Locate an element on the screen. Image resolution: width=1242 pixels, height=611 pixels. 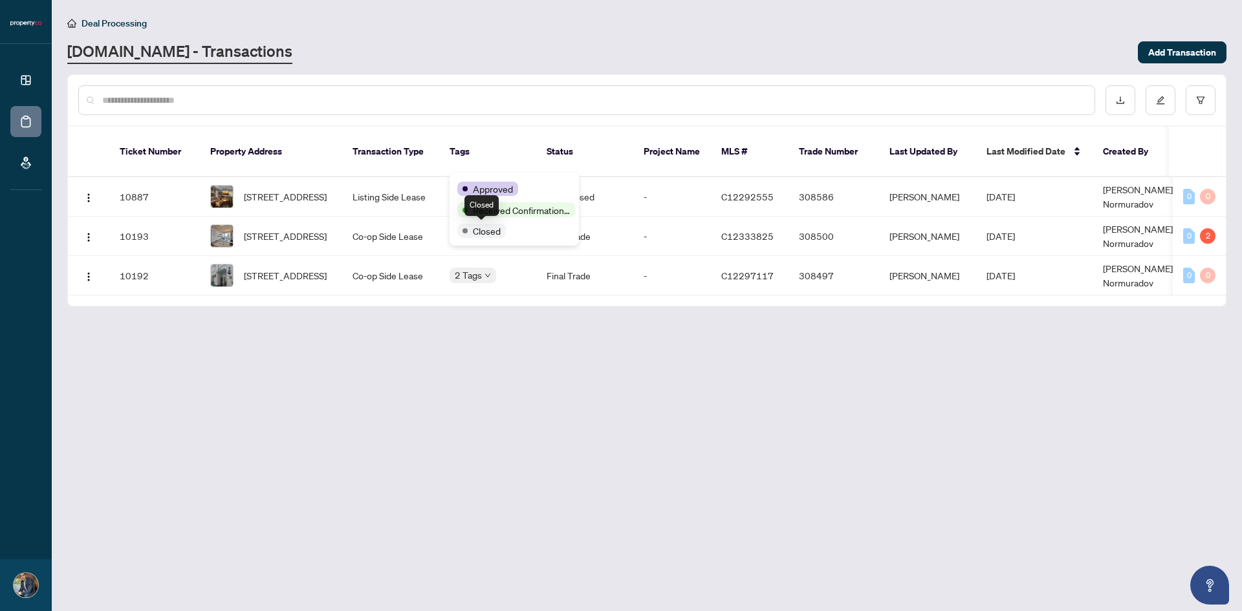
span: home is located at coordinates (72, 23).